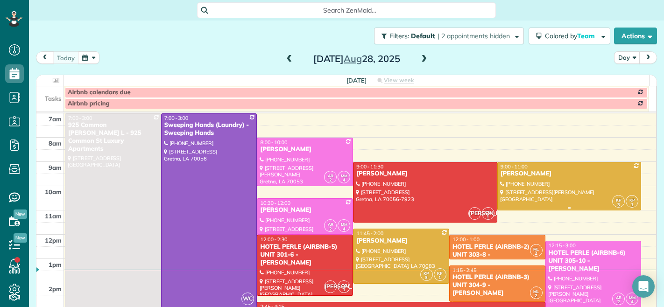  Describe the element at coordinates (635, 36) in the screenshot. I see `button: Actions` at that location.